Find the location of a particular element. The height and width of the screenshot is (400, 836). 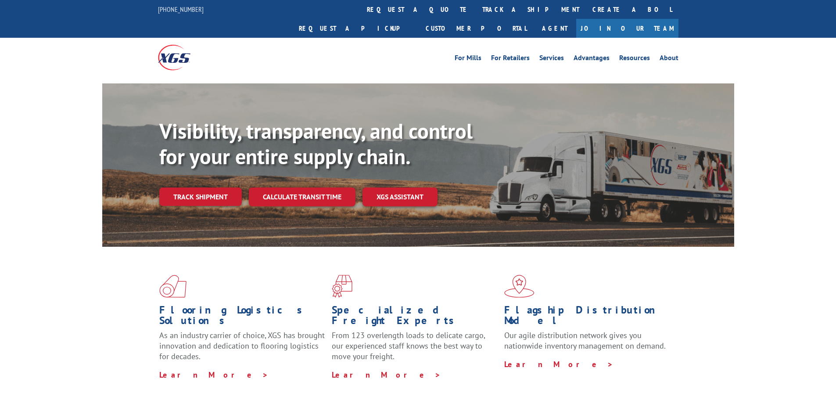

img: xgs-icon-total-supply-chain-intelligence-red is located at coordinates (173, 286).